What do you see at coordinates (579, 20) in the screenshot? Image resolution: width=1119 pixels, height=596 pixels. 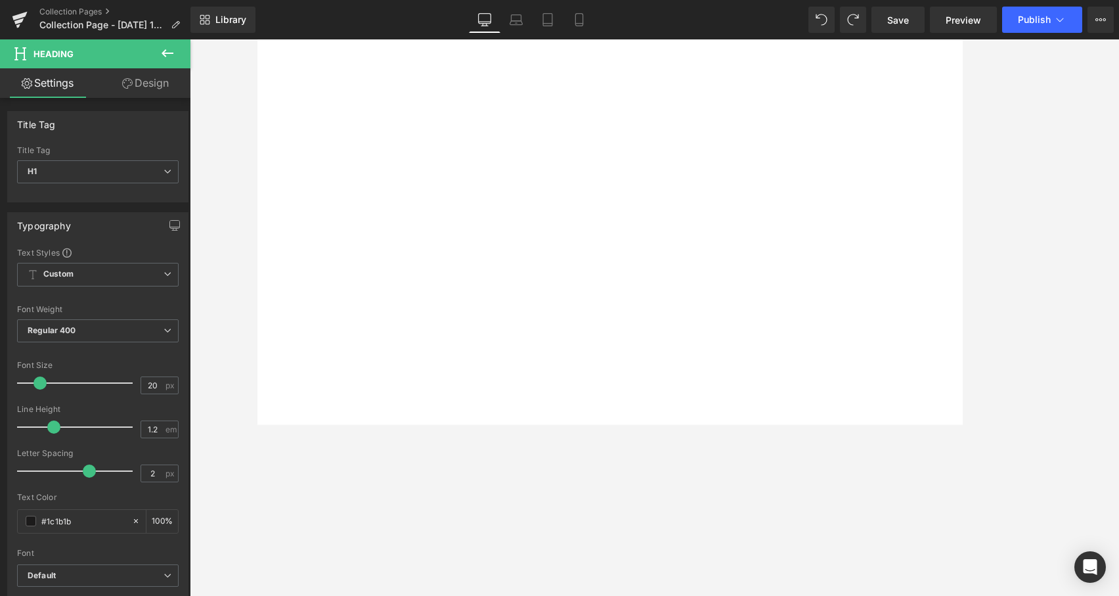 I see `a: Mobile` at bounding box center [579, 20].